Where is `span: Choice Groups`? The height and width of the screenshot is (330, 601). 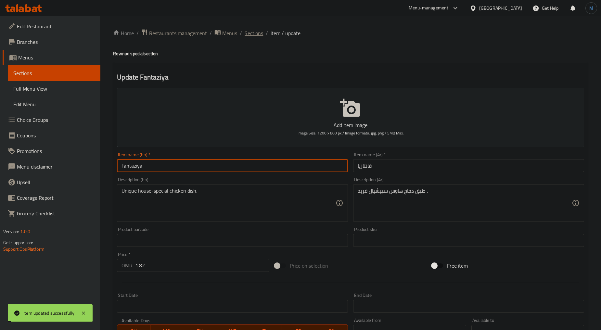
span: Choice Groups is located at coordinates (56, 120).